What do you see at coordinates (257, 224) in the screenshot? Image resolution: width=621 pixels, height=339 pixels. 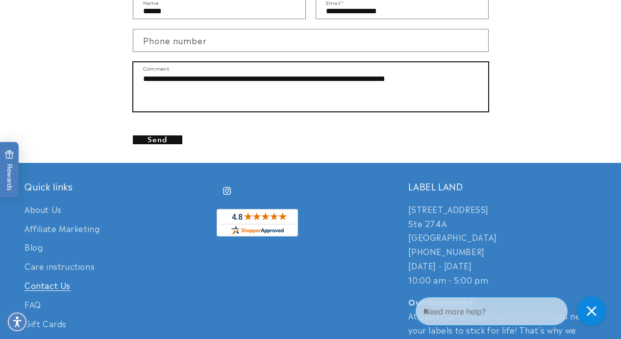 I see `a: shopperapproved.com` at bounding box center [257, 224].